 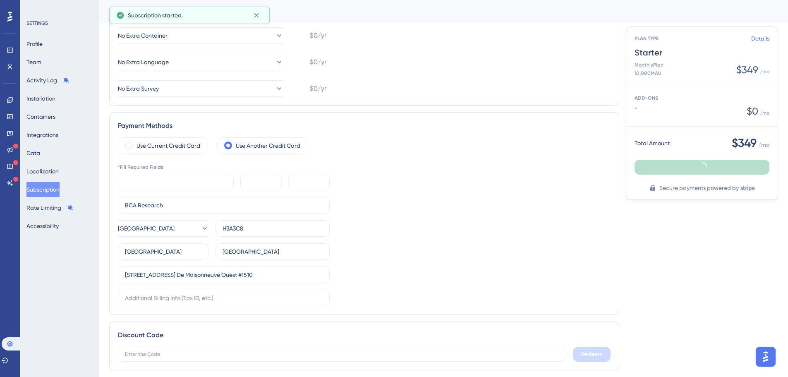 I want to click on span: No Extra Language, so click(x=143, y=62).